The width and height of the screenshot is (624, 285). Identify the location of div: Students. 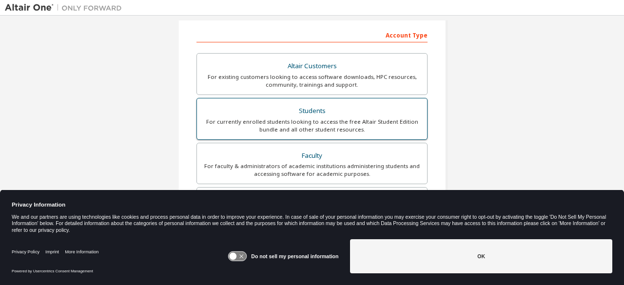
(312, 111).